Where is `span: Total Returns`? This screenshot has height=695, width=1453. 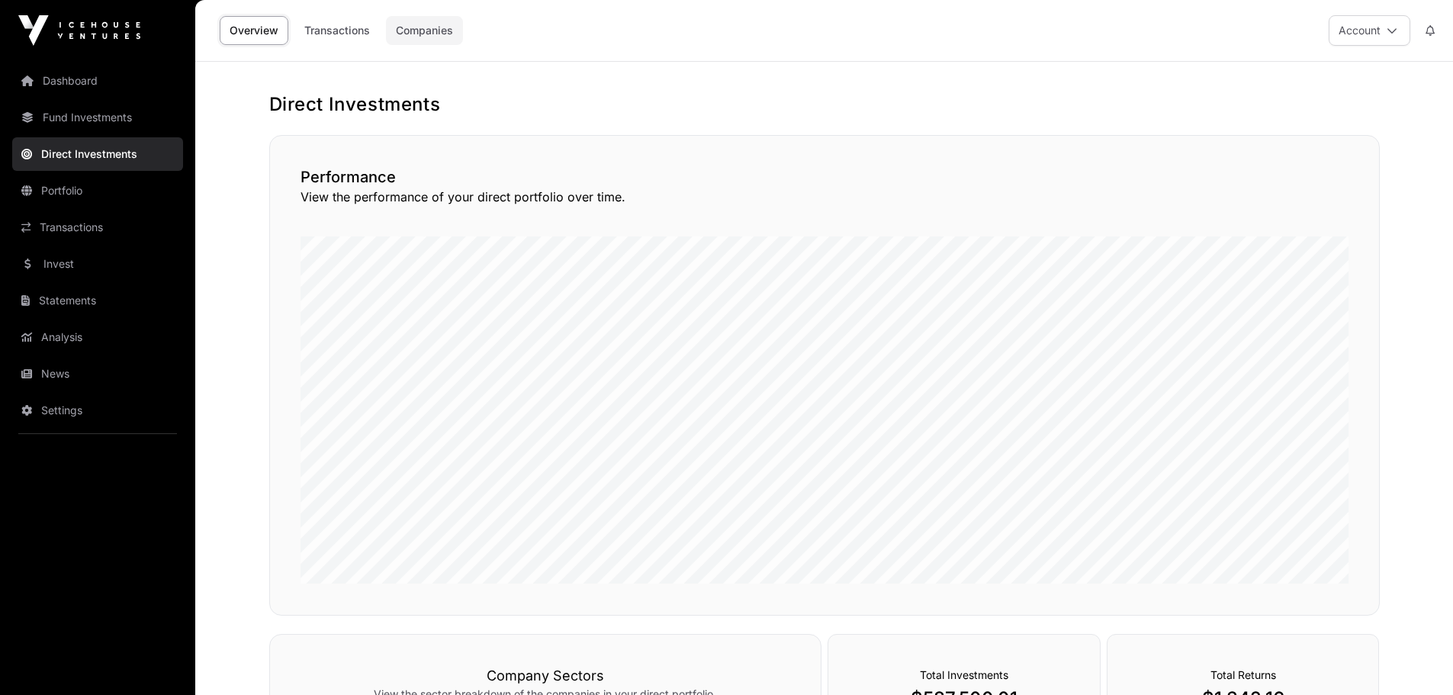 span: Total Returns is located at coordinates (1244, 674).